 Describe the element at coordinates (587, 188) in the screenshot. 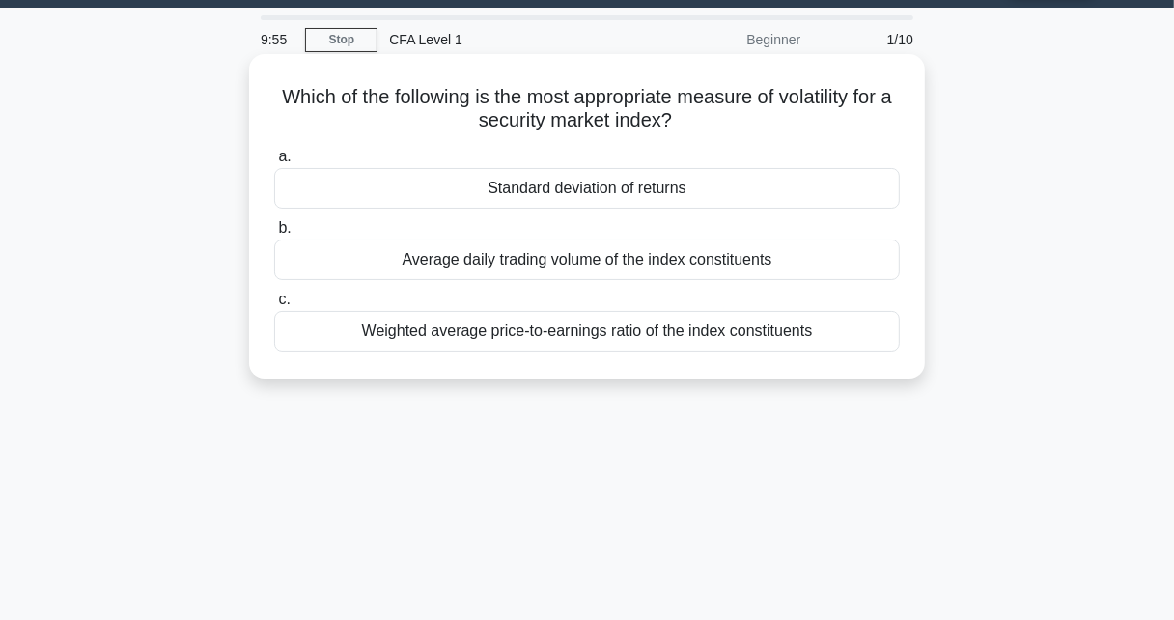

I see `div: Standard deviation of returns` at that location.